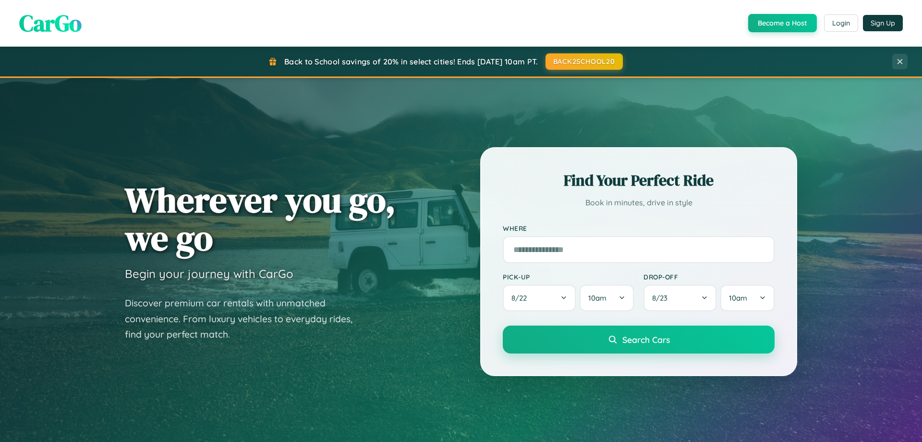 Image resolution: width=922 pixels, height=442 pixels. What do you see at coordinates (522, 297) in the screenshot?
I see `span: 8 / 22` at bounding box center [522, 297].